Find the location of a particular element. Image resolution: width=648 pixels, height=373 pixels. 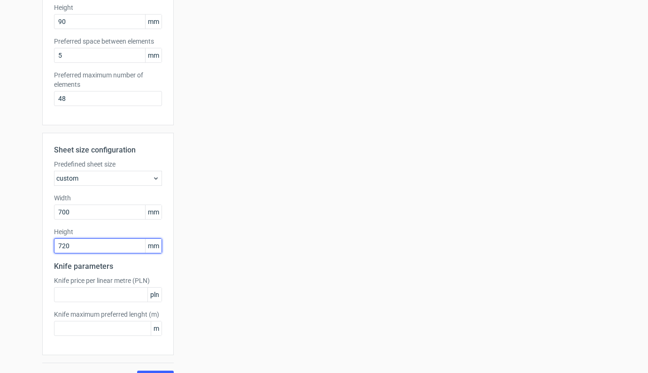

label: Preferred maximum number of elements is located at coordinates (108, 80).